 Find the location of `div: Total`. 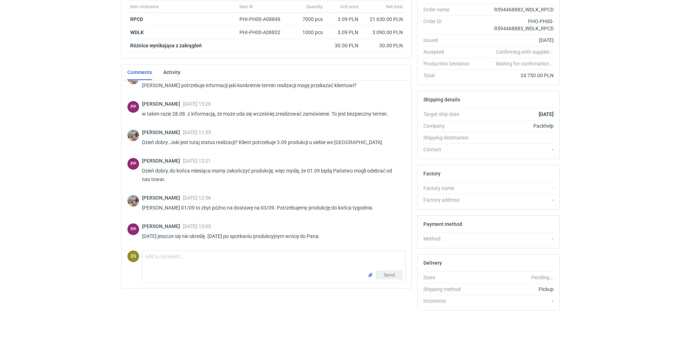

div: Total is located at coordinates (449, 75).